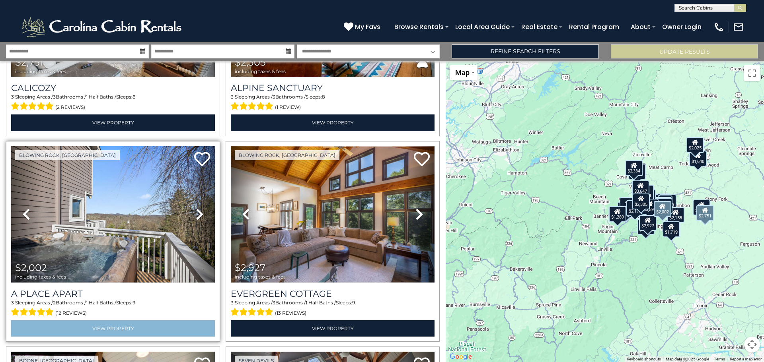 Image resolution: width=764 pixels, height=362 pixels. Describe the element at coordinates (628, 205) in the screenshot. I see `div: $2,576` at that location.